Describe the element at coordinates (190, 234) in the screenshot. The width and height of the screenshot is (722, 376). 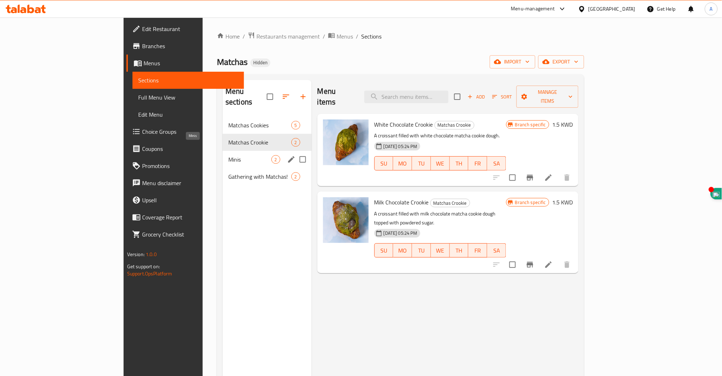
I see `span: Grocery Checklist` at that location.